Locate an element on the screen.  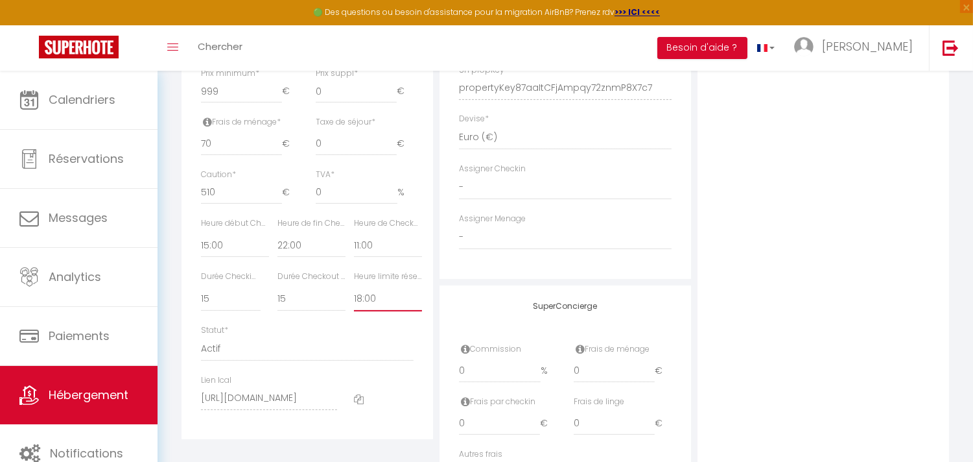
label: Heure début Checkin is located at coordinates (235, 223).